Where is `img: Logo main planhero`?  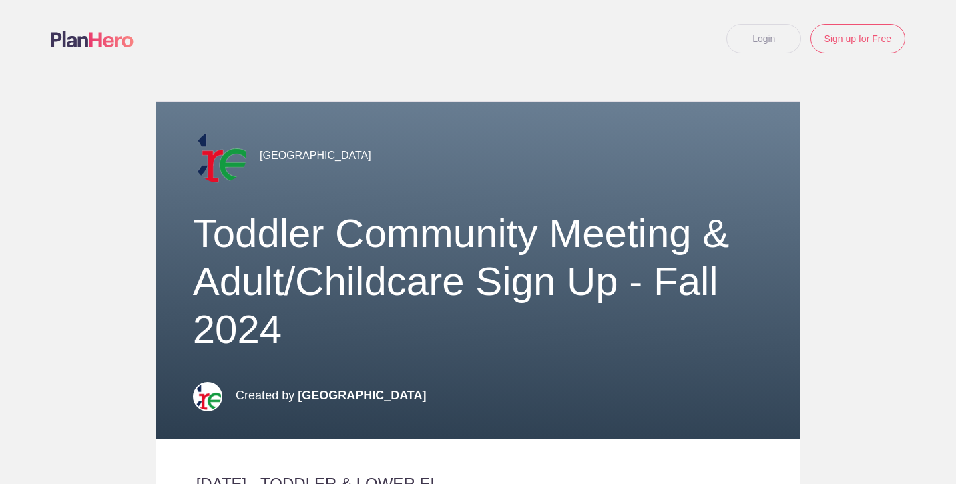
img: Logo main planhero is located at coordinates (92, 39).